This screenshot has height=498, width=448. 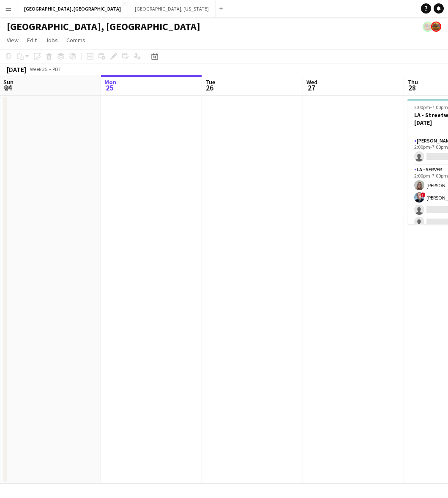 What do you see at coordinates (52, 40) in the screenshot?
I see `a: Jobs` at bounding box center [52, 40].